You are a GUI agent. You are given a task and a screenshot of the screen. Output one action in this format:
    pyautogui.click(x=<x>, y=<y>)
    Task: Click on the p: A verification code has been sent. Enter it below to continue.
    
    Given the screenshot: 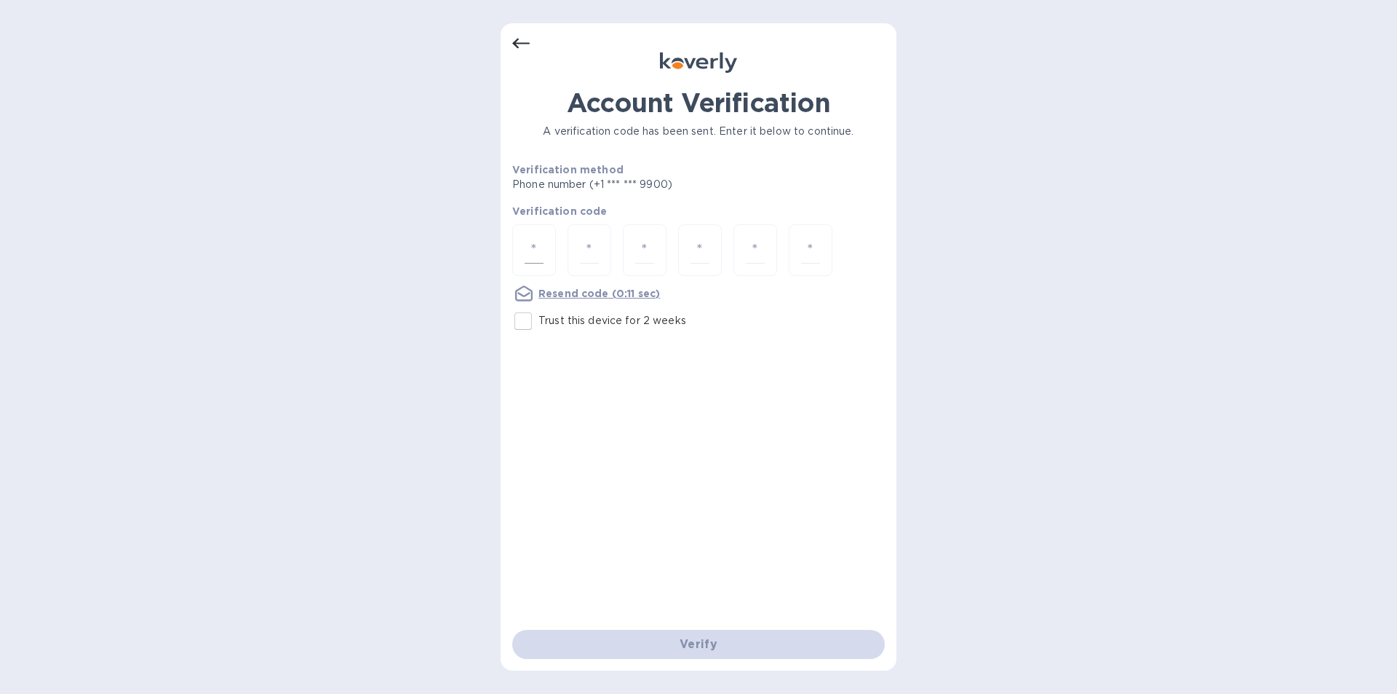 What is the action you would take?
    pyautogui.click(x=699, y=131)
    